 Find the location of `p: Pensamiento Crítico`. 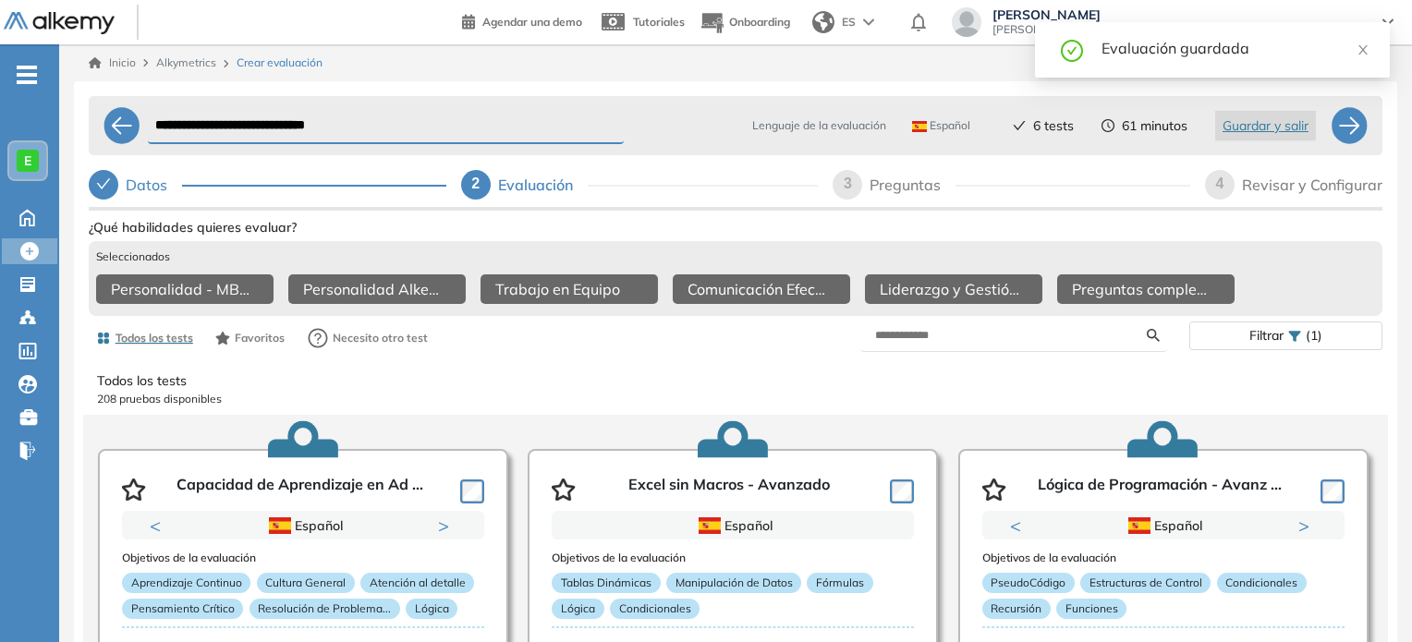

p: Pensamiento Crítico is located at coordinates (182, 609).